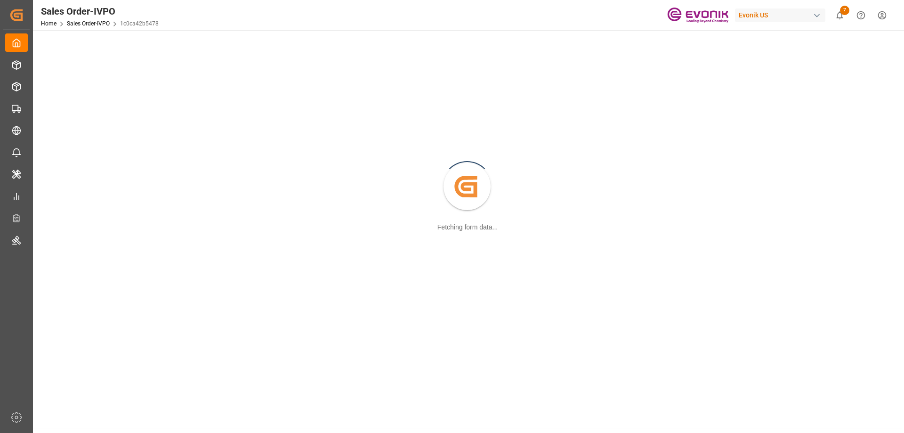 This screenshot has width=904, height=433. I want to click on a: Sales Order-IVPO, so click(88, 24).